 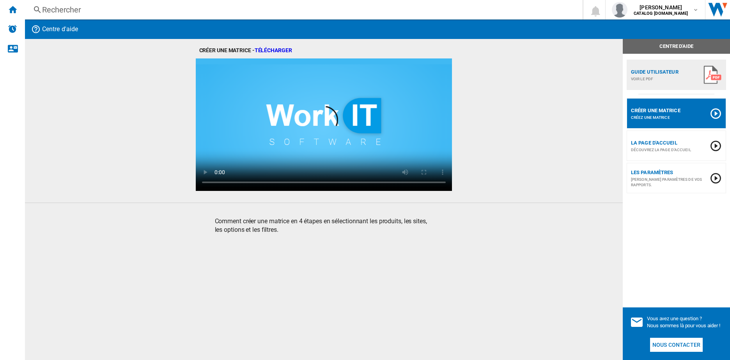 I want to click on div: Les paramètres, so click(x=670, y=173).